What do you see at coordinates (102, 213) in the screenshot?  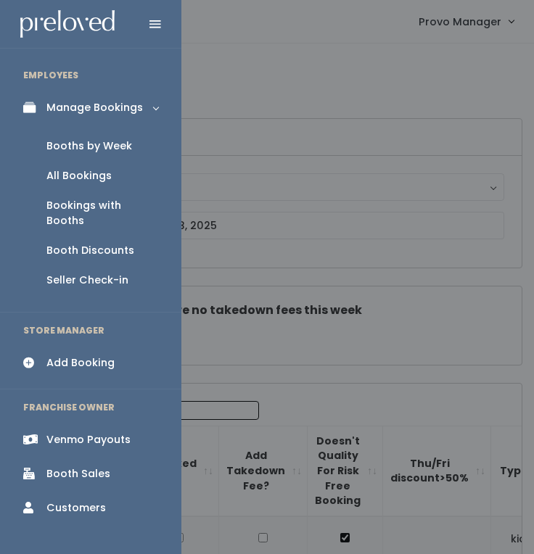 I see `div: Bookings with Booths` at bounding box center [102, 213].